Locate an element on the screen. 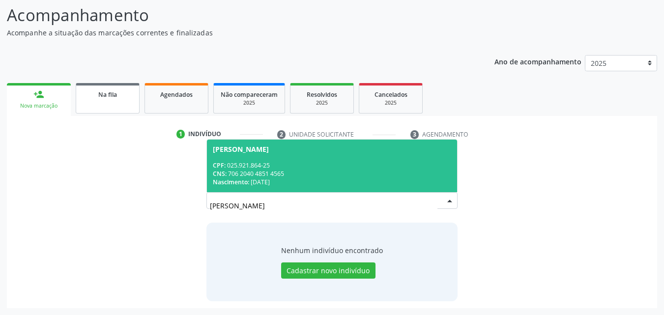  input: Busque por nome, CNS ou CPF is located at coordinates (324, 205).